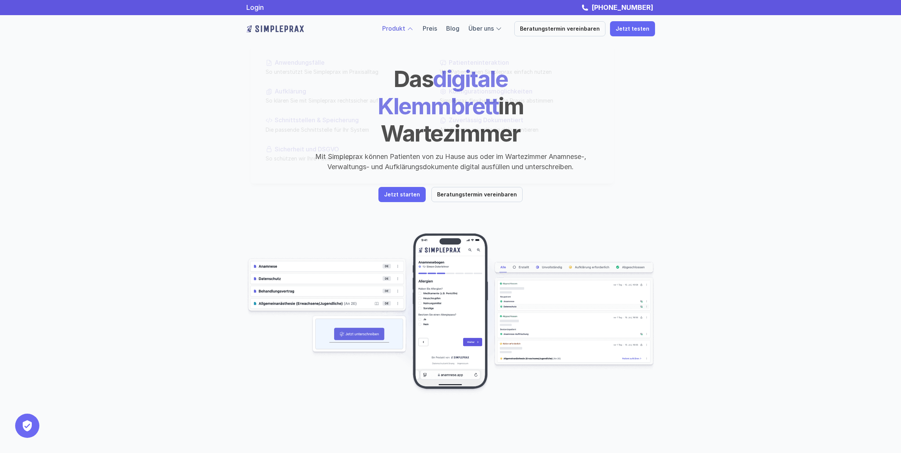 The image size is (901, 453). Describe the element at coordinates (345, 72) in the screenshot. I see `p: So unterstützt Sie Simpleprax im Praxisalltag` at that location.